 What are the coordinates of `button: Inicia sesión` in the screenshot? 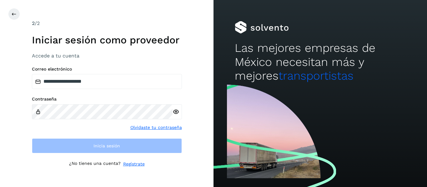 It's located at (107, 146).